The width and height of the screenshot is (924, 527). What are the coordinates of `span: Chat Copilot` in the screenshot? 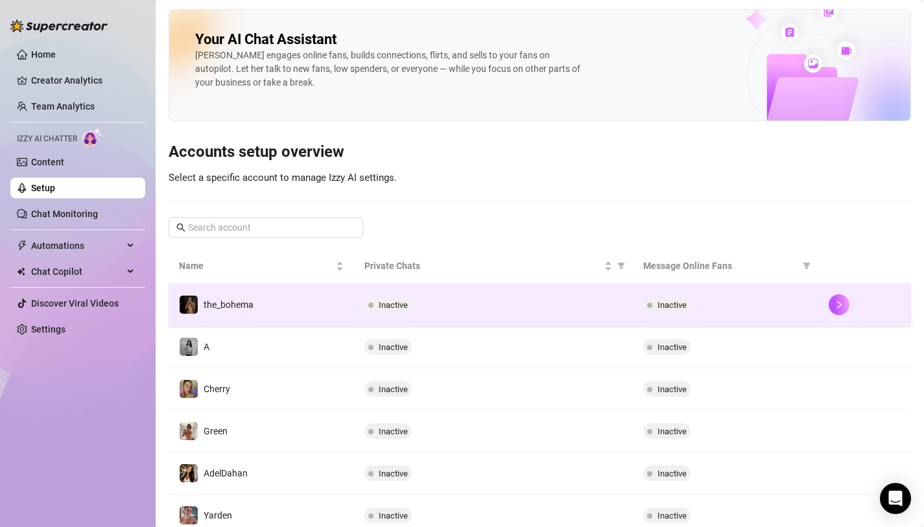 It's located at (77, 272).